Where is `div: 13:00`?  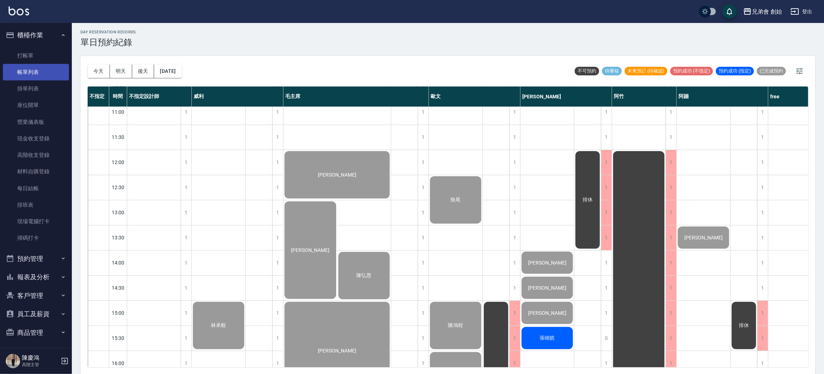 div: 13:00 is located at coordinates (118, 213).